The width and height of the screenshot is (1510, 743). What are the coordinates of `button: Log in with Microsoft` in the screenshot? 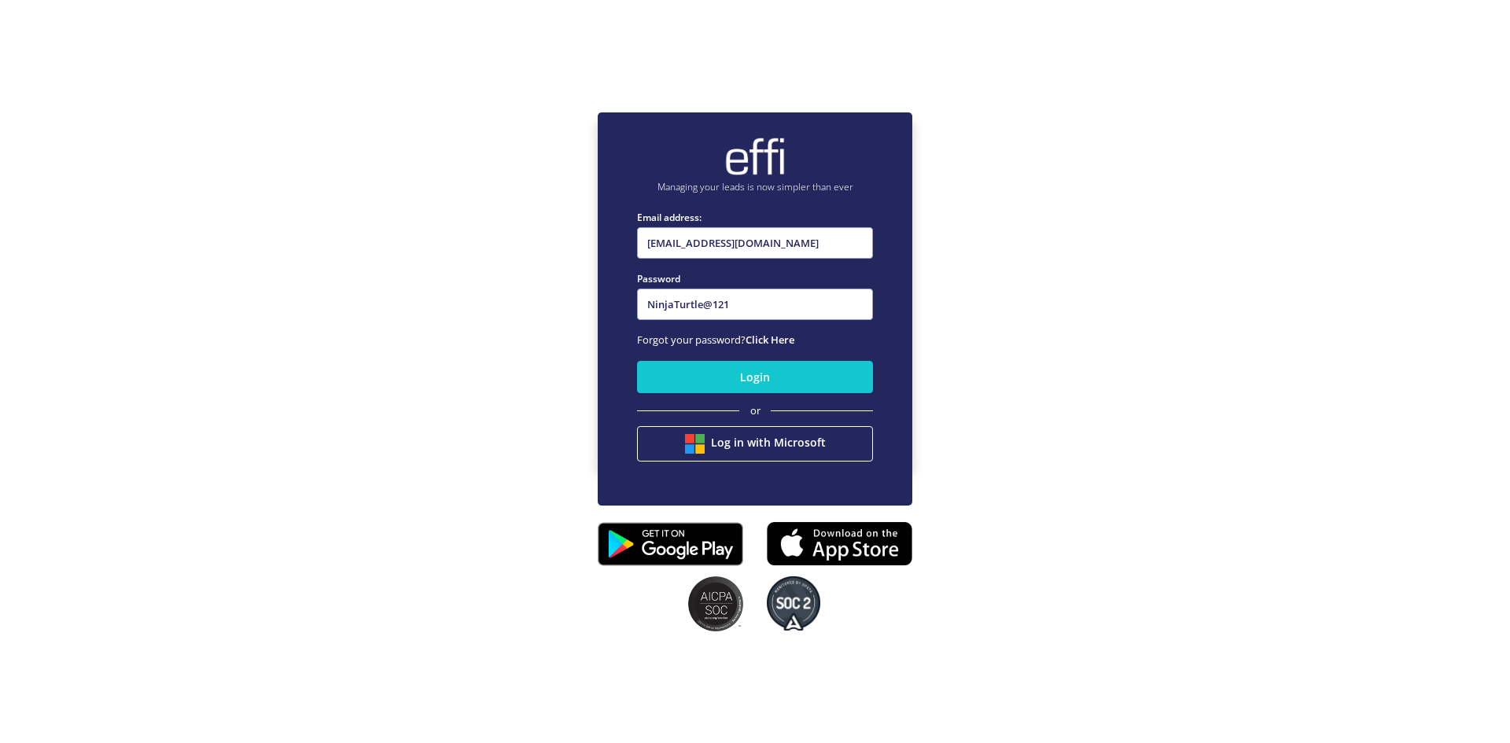 It's located at (755, 444).